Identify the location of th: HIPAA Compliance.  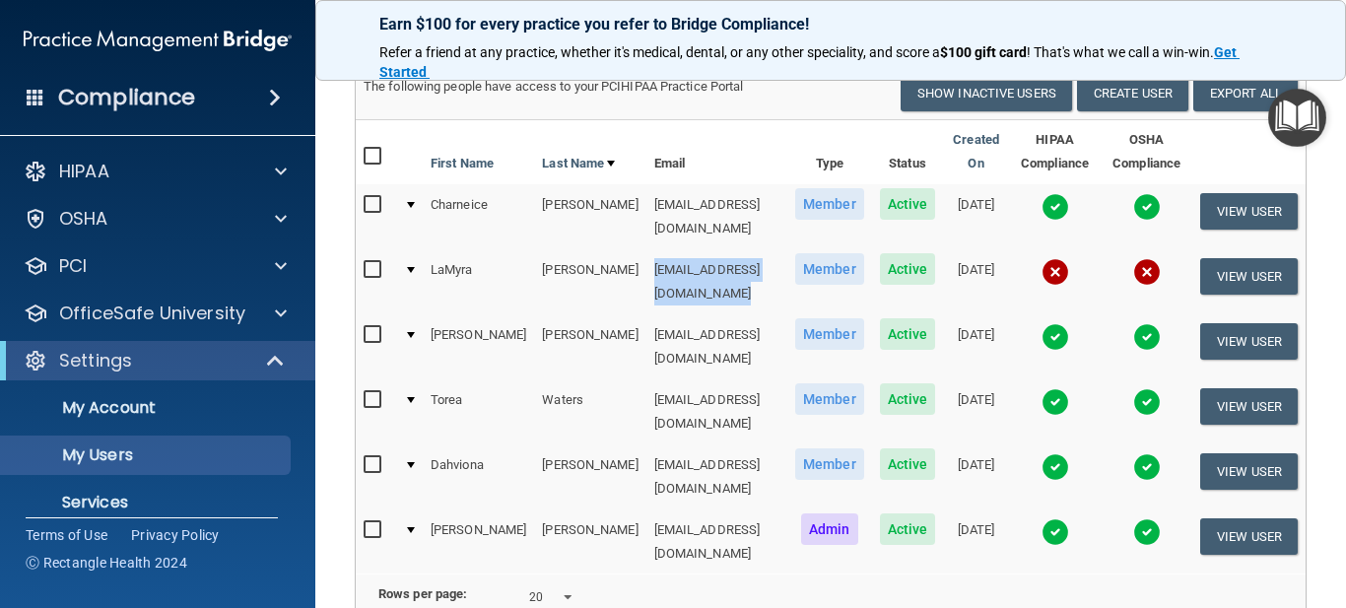
(1054, 152).